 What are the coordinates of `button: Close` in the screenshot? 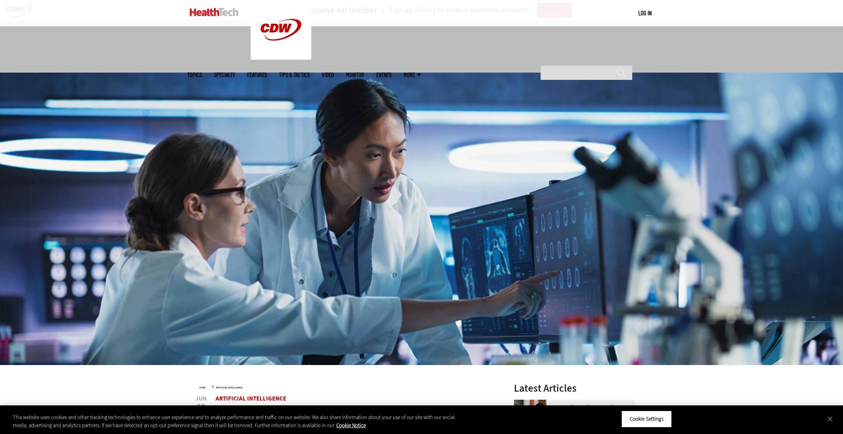 It's located at (830, 419).